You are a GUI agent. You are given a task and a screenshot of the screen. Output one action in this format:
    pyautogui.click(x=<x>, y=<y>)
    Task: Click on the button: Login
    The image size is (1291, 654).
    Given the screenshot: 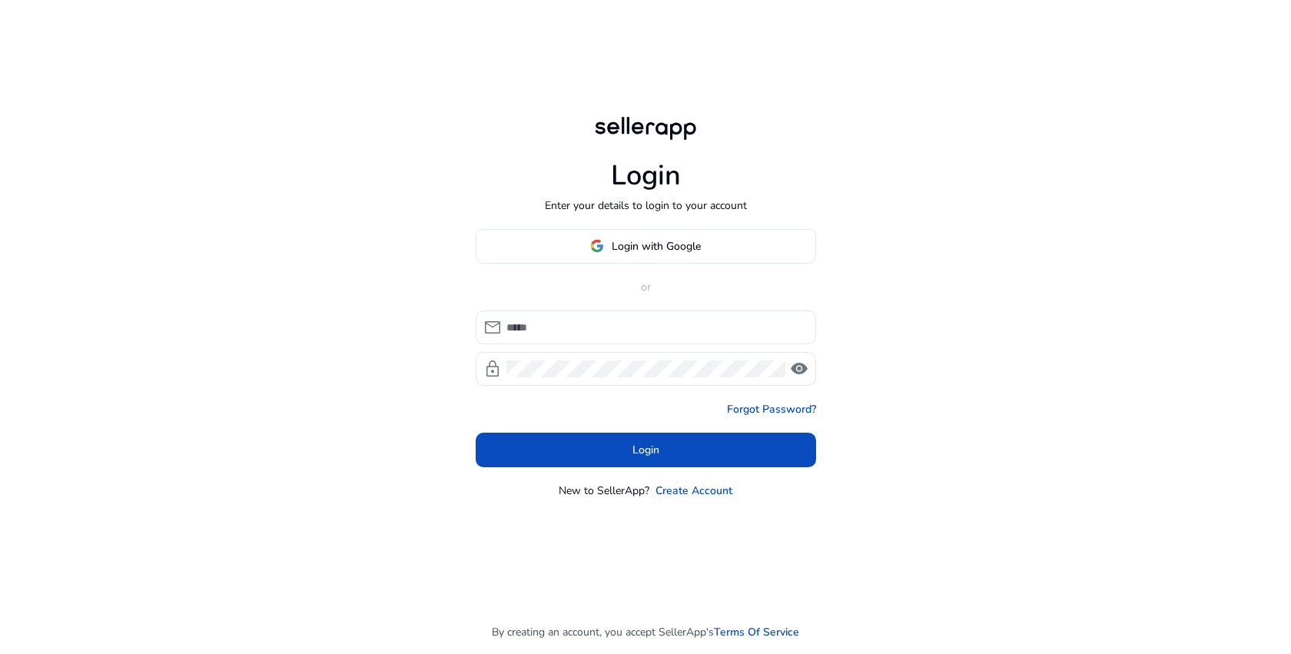 What is the action you would take?
    pyautogui.click(x=645, y=449)
    